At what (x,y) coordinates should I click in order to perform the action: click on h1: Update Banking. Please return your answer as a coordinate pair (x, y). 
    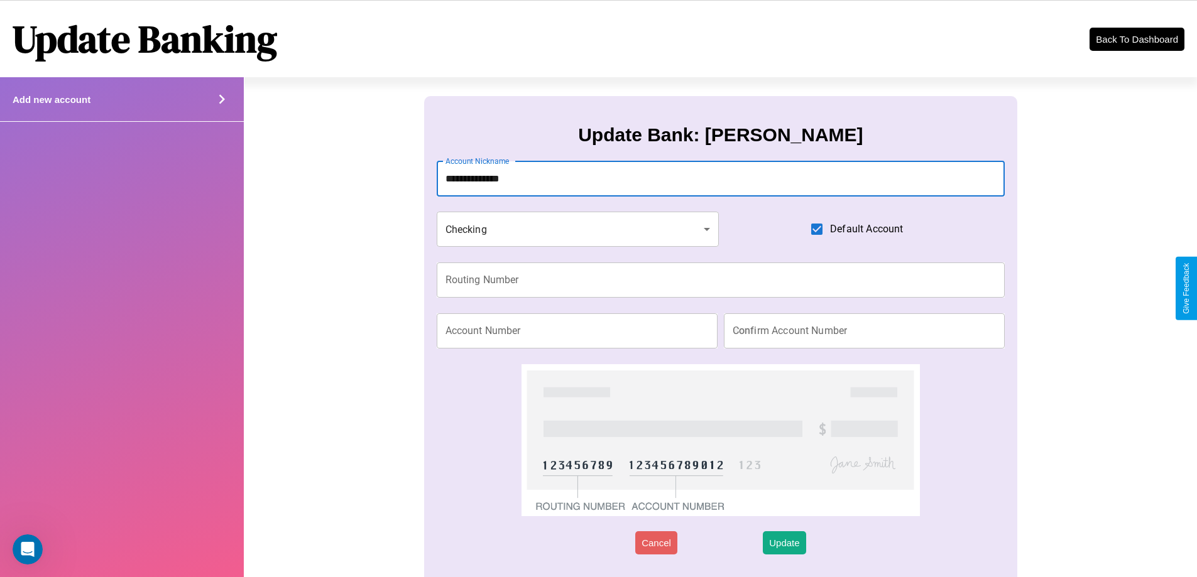
    Looking at the image, I should click on (145, 39).